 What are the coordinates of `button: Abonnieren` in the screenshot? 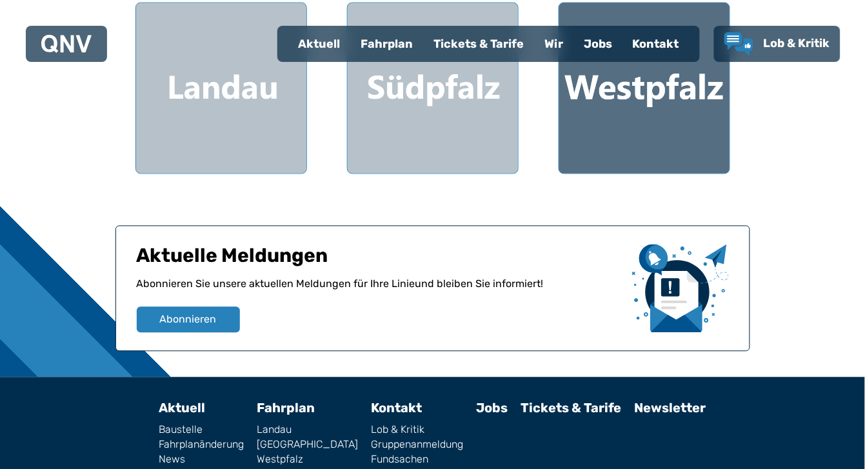 It's located at (188, 320).